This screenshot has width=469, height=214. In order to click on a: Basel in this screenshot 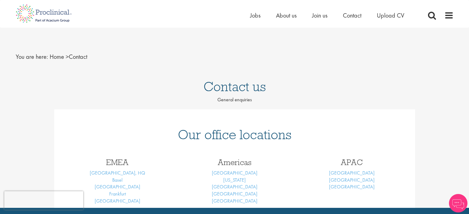, I will do `click(117, 180)`.